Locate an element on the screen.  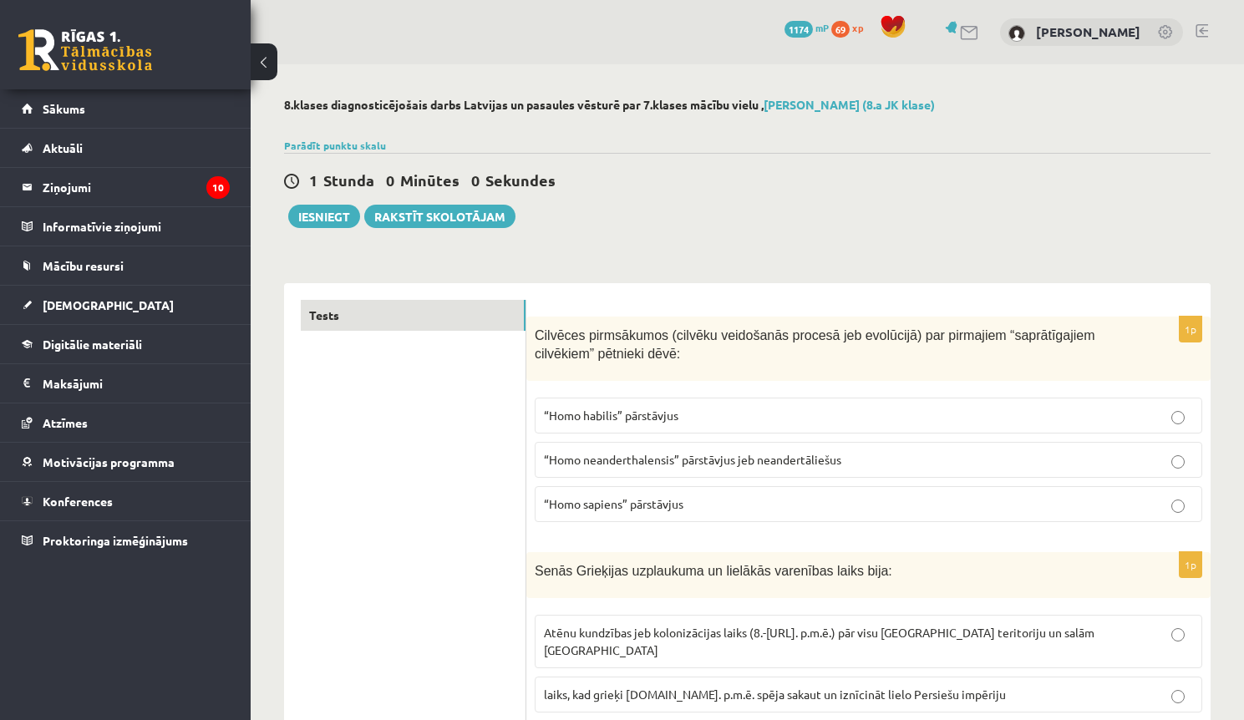
legend: Ziņojumi is located at coordinates (136, 187).